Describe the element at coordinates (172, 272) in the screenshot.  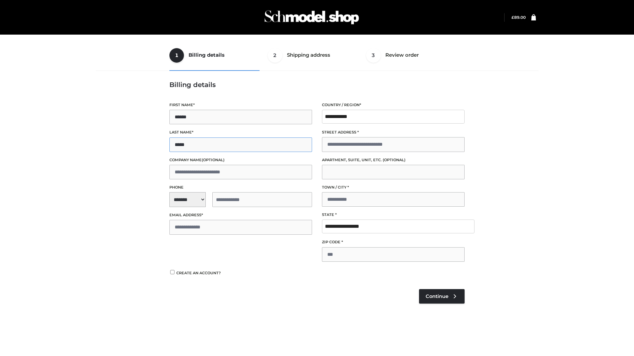
I see `input: Create an account?` at that location.